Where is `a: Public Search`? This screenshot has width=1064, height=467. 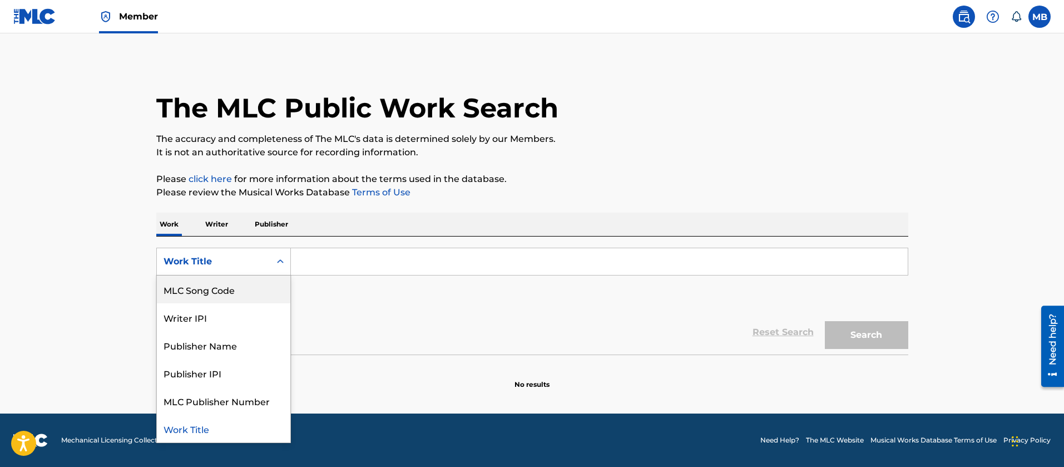
a: Public Search is located at coordinates (964, 17).